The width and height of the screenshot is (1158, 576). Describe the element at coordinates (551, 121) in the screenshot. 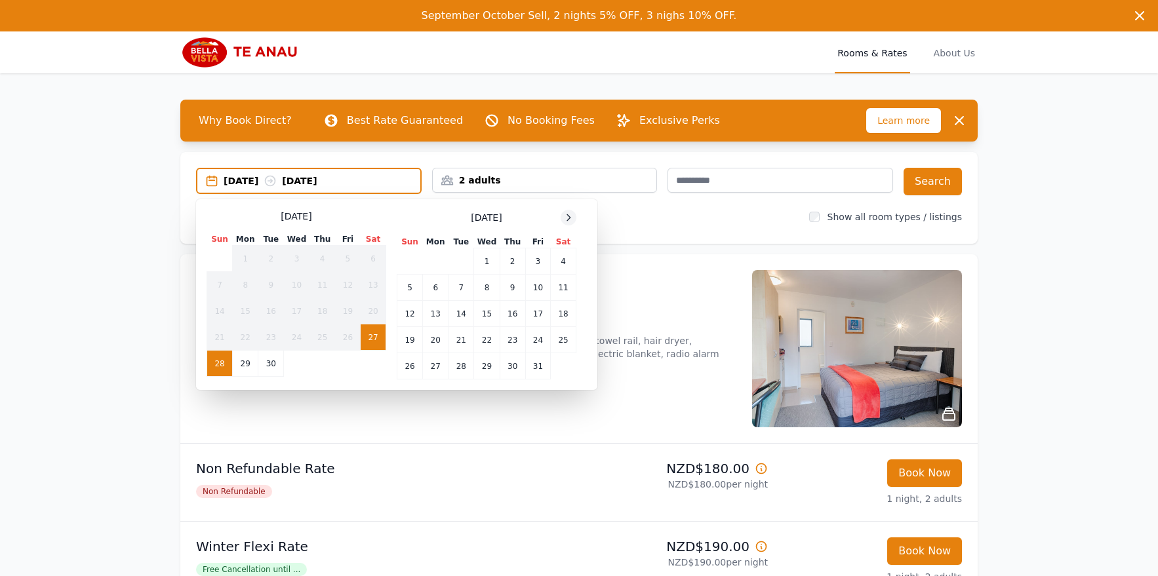

I see `p: No Booking Fees` at that location.